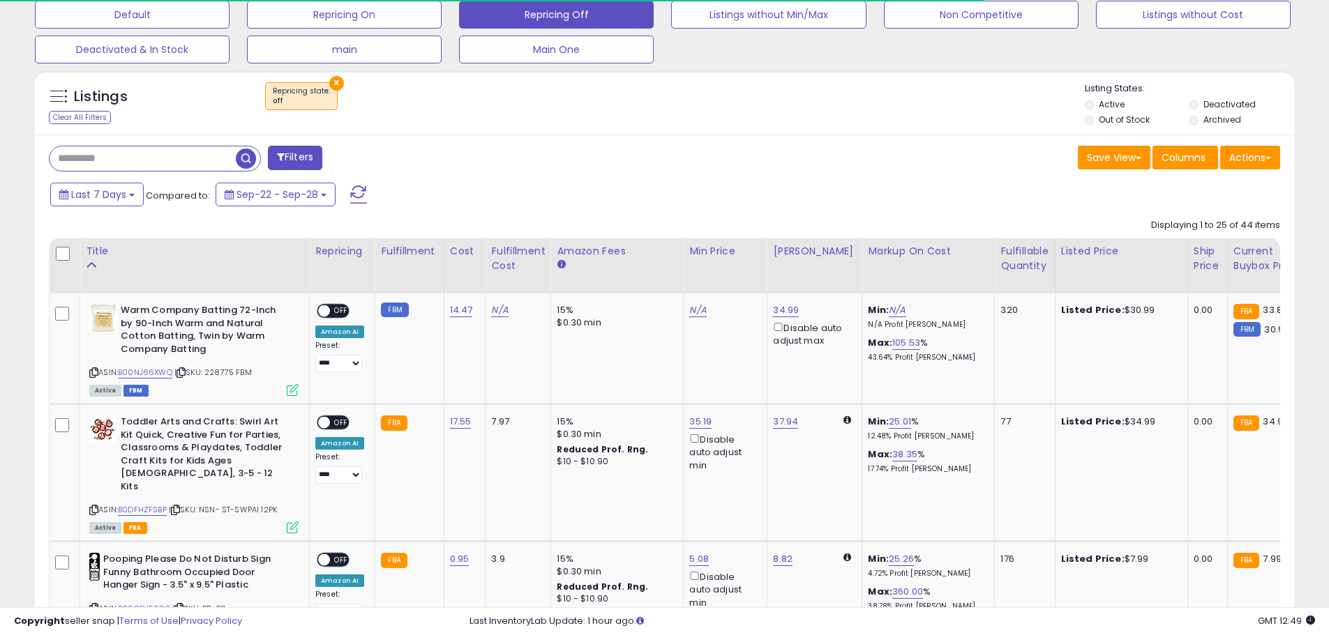 This screenshot has height=635, width=1329. What do you see at coordinates (276, 195) in the screenshot?
I see `button: Sep-22 - Sep-28` at bounding box center [276, 195].